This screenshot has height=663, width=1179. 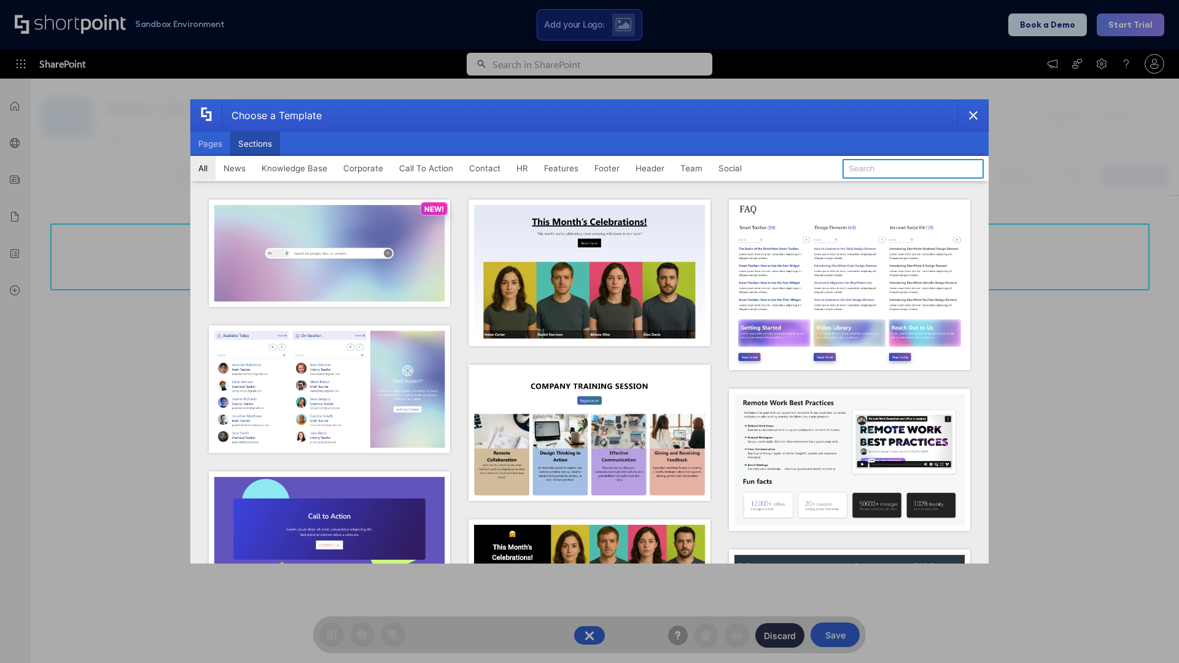 I want to click on div: Choose a Template, so click(x=271, y=115).